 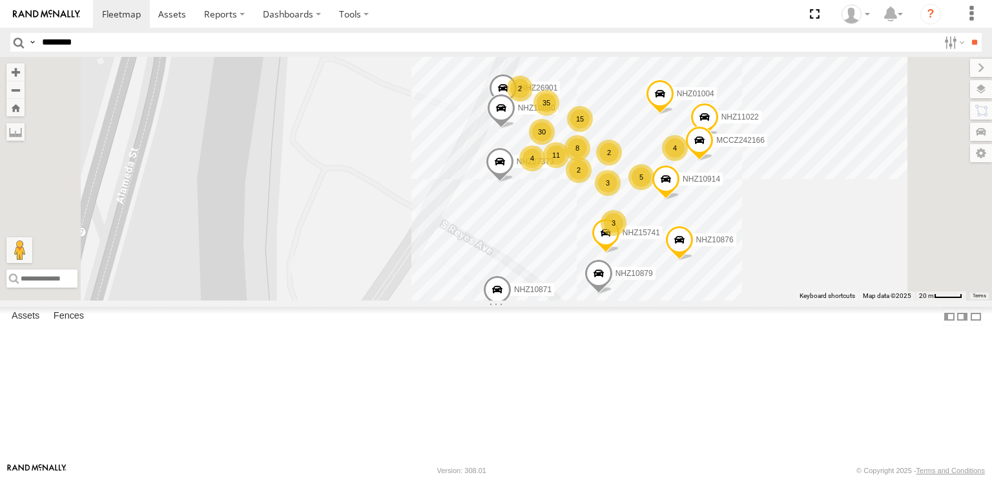 I want to click on label: Hide Summary Table, so click(x=976, y=316).